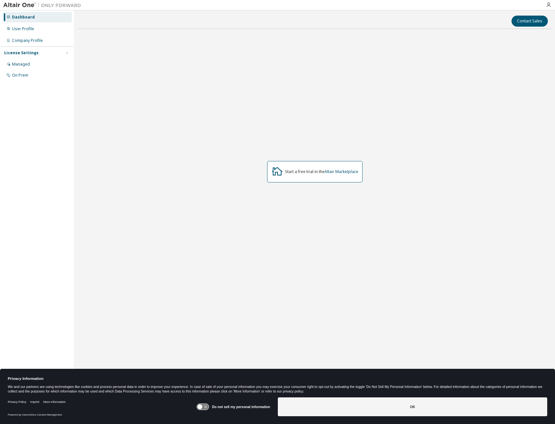  What do you see at coordinates (20, 75) in the screenshot?
I see `div: On Prem` at bounding box center [20, 75].